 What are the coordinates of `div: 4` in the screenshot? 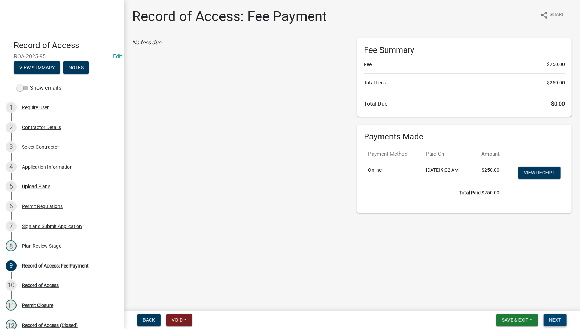 It's located at (11, 167).